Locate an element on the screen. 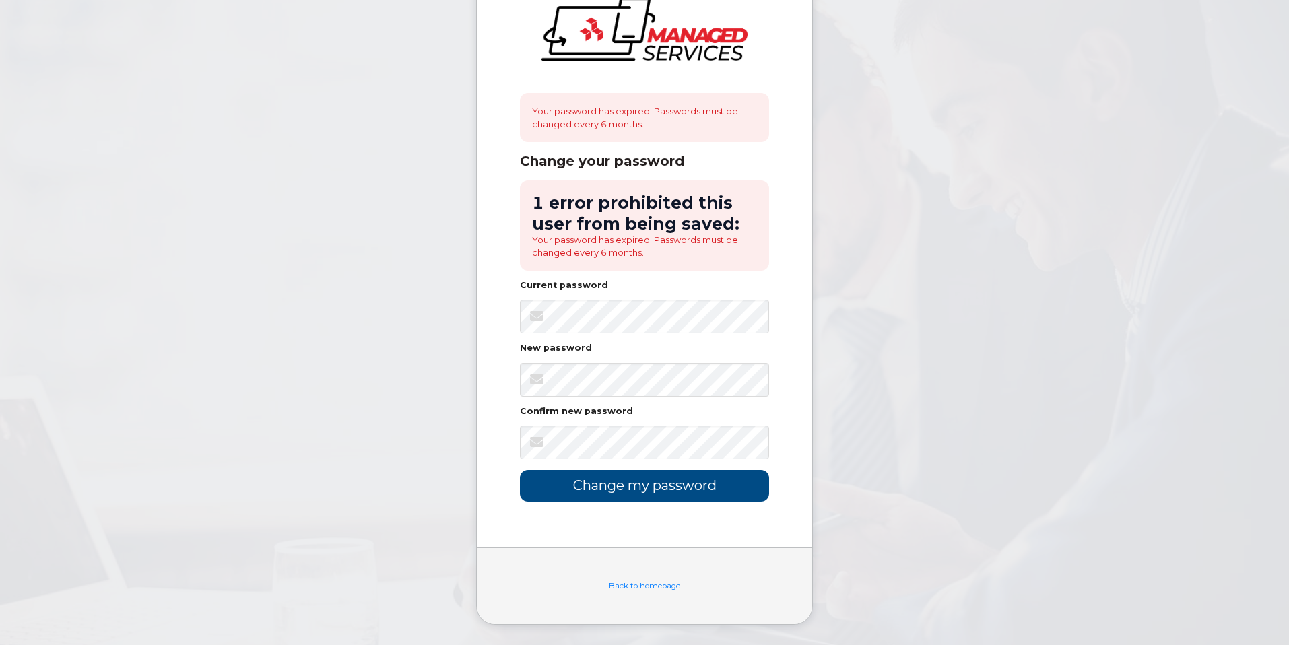 The image size is (1289, 645). label: Current password is located at coordinates (564, 286).